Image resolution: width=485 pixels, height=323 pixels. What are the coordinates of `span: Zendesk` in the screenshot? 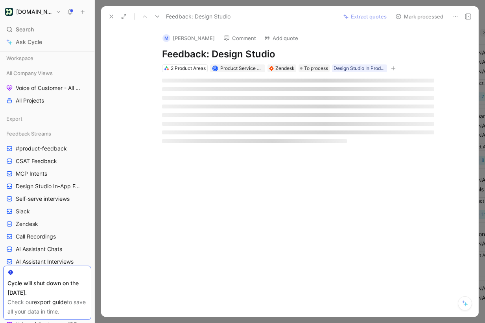 It's located at (27, 224).